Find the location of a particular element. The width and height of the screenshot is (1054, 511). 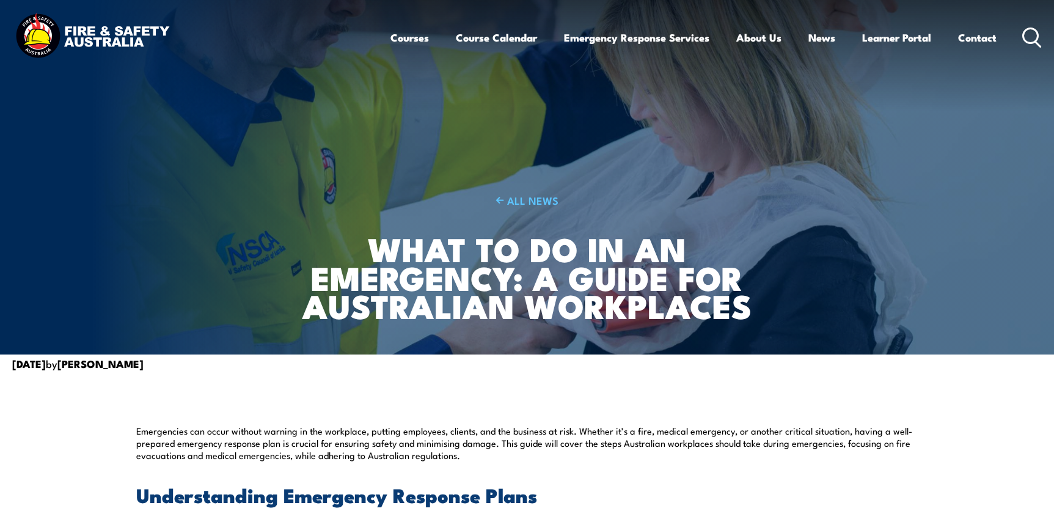

a: ALL NEWS is located at coordinates (527, 200).